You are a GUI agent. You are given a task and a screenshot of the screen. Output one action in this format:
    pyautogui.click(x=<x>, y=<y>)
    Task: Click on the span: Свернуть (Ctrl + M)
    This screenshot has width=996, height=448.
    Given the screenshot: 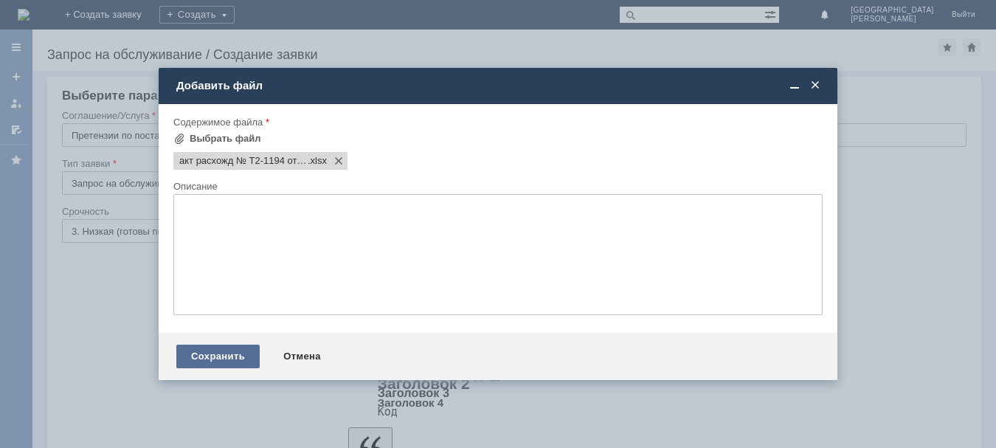 What is the action you would take?
    pyautogui.click(x=794, y=86)
    